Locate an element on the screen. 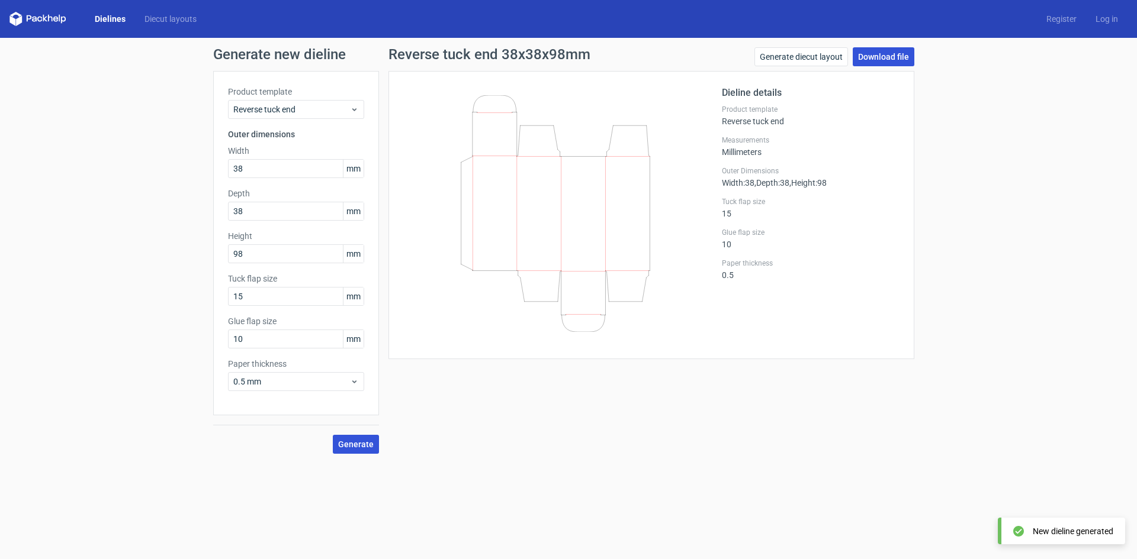  a: Generate diecut layout is located at coordinates (801, 57).